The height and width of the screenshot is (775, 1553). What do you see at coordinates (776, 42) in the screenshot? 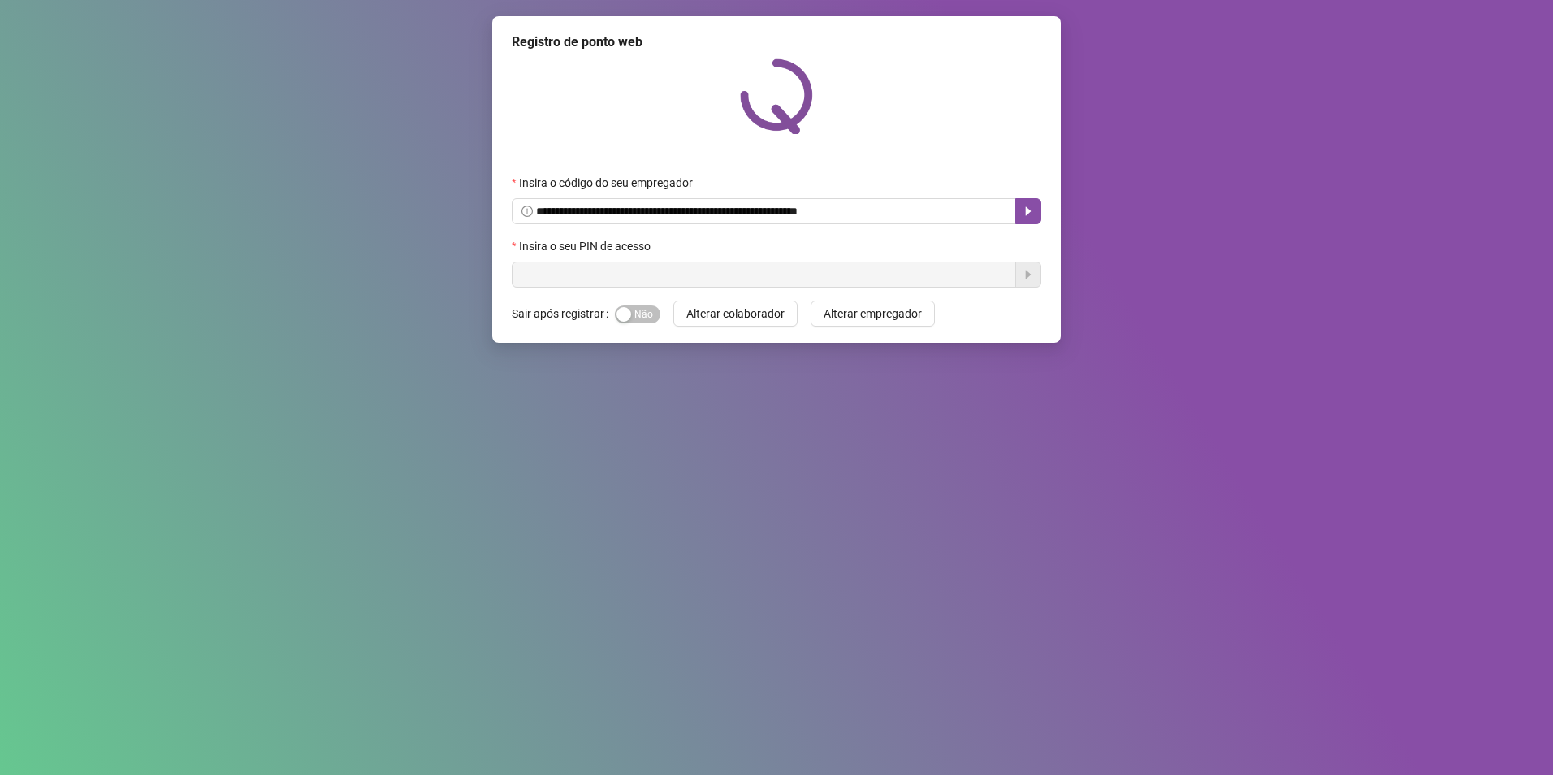
I see `div: Registro de ponto web` at bounding box center [776, 42].